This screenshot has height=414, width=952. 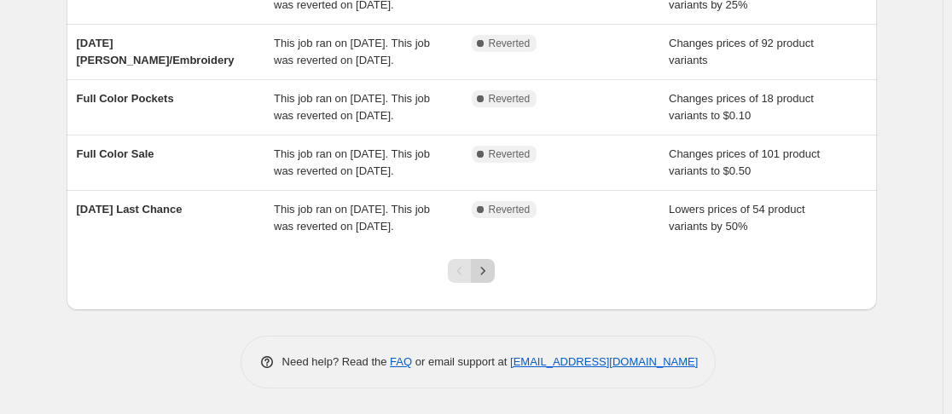 What do you see at coordinates (460, 362) in the screenshot?
I see `span: or email support at` at bounding box center [460, 362].